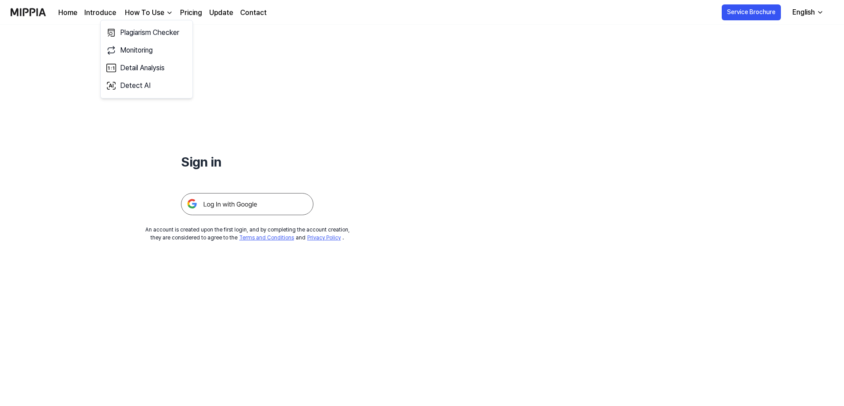  What do you see at coordinates (147, 68) in the screenshot?
I see `a: Detail Analysis` at bounding box center [147, 68].